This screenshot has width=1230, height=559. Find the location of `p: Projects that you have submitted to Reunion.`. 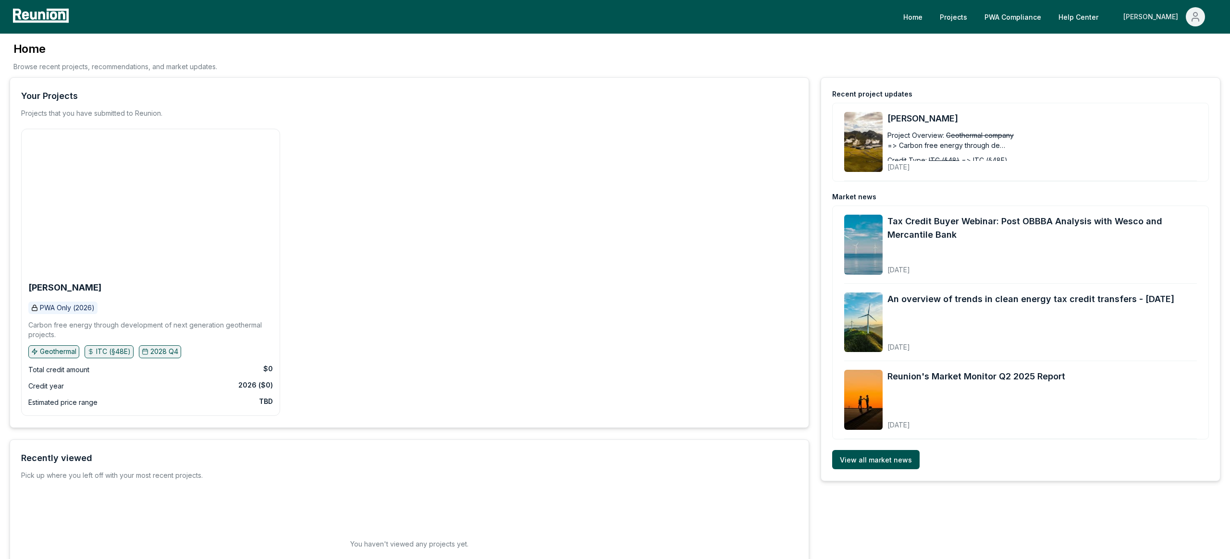

p: Projects that you have submitted to Reunion. is located at coordinates (92, 113).